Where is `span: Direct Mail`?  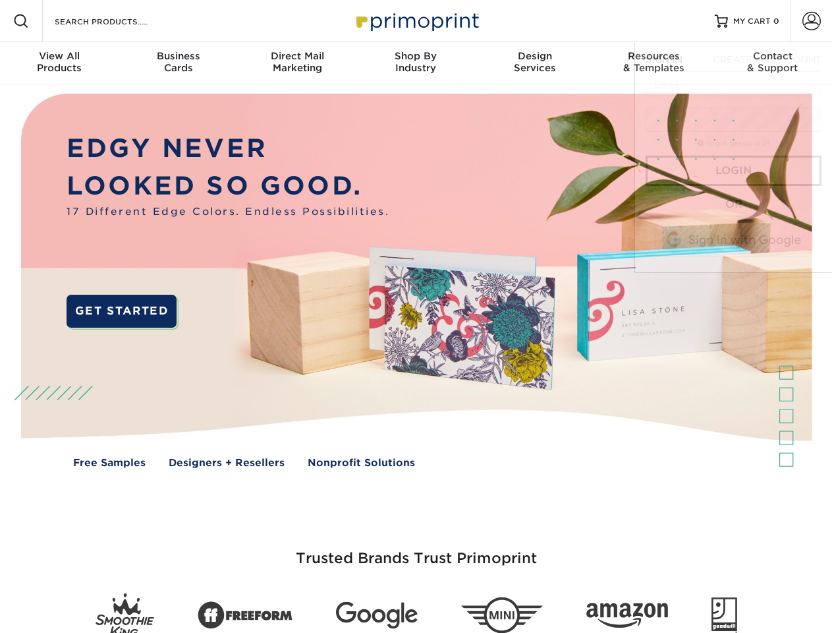
span: Direct Mail is located at coordinates (297, 56).